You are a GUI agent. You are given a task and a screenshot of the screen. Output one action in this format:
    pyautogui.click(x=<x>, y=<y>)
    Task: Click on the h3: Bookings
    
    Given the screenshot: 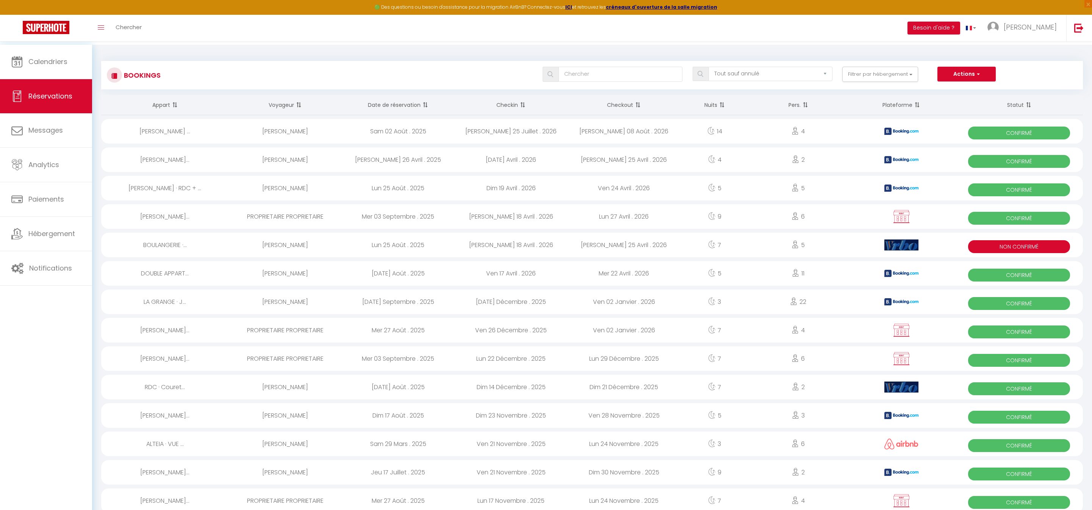 What is the action you would take?
    pyautogui.click(x=141, y=75)
    